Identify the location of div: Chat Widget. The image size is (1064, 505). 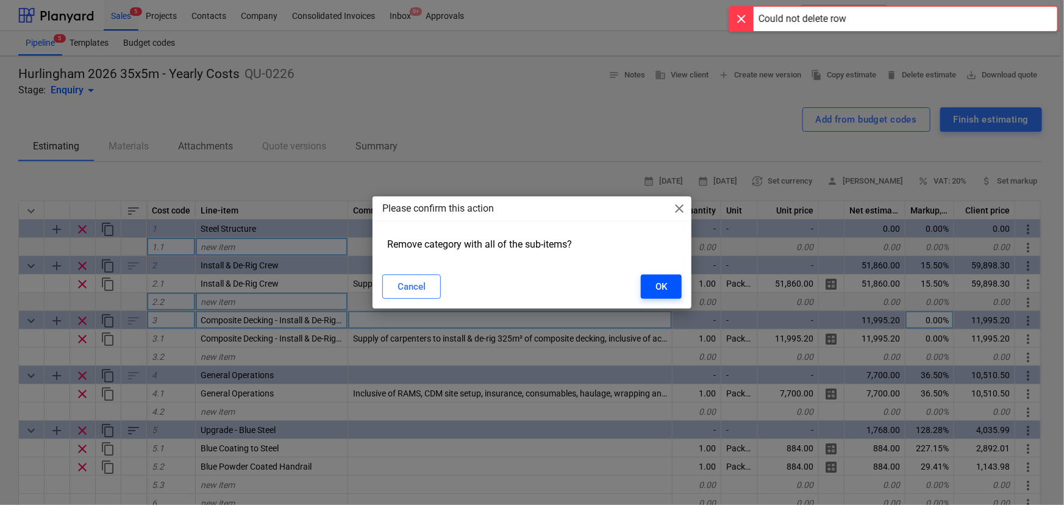
(1034, 476).